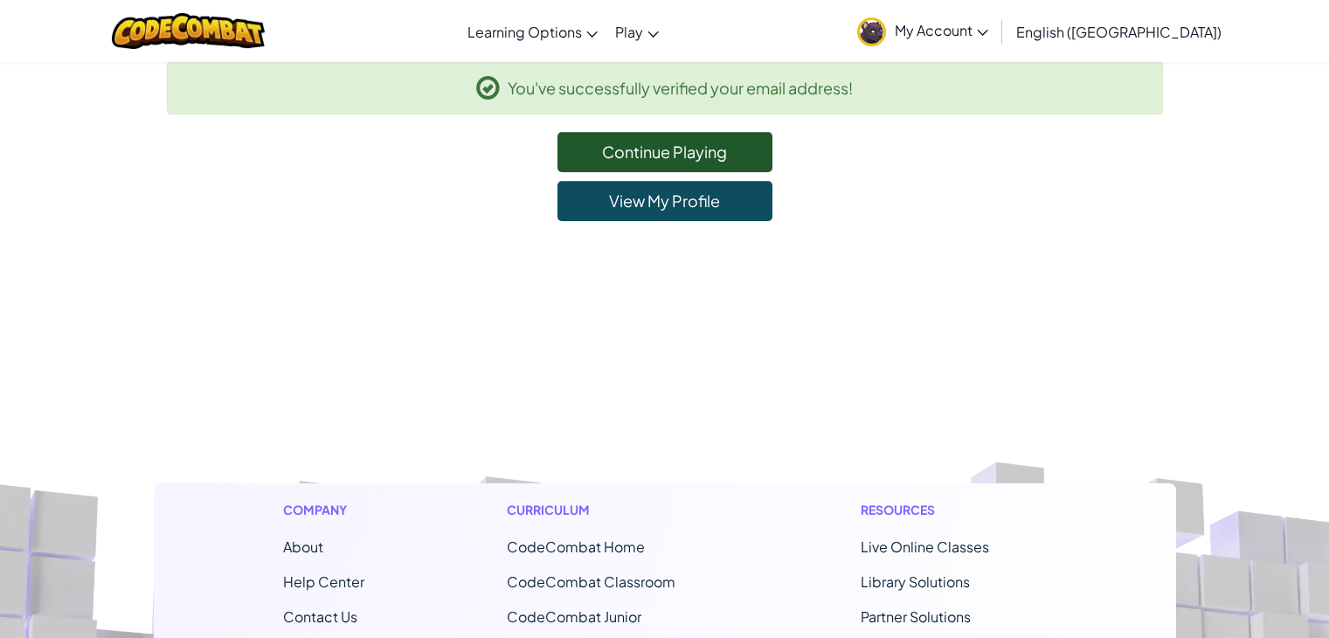  What do you see at coordinates (953, 509) in the screenshot?
I see `h1: Resources` at bounding box center [953, 509].